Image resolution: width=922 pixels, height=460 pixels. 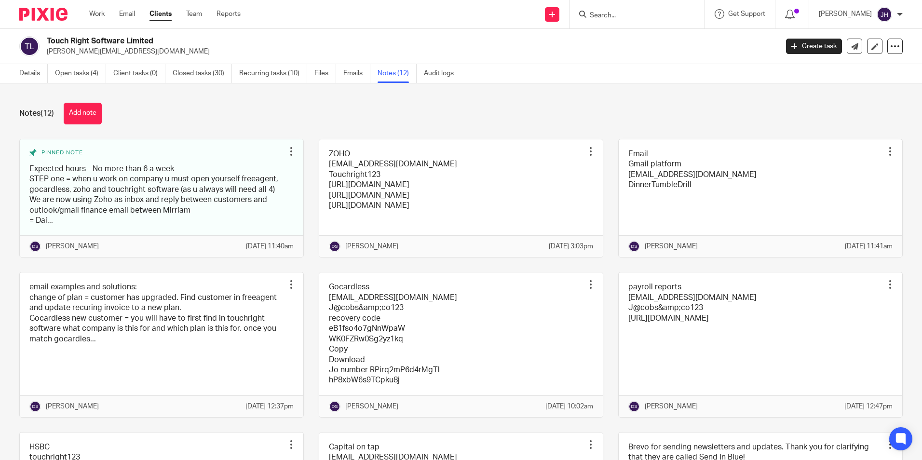 I want to click on a: Open tasks (4), so click(x=81, y=73).